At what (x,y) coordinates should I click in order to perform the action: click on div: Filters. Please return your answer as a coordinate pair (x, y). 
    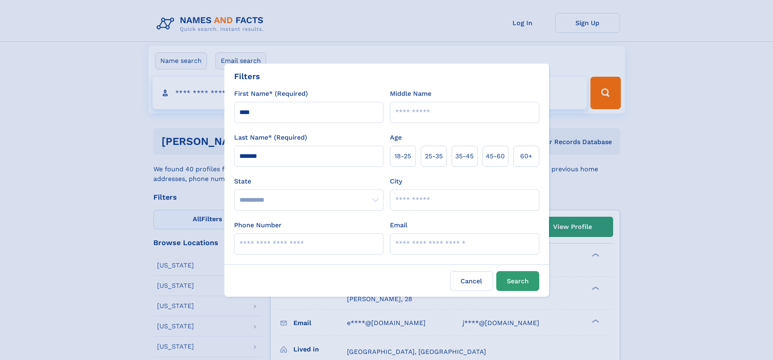
    Looking at the image, I should click on (247, 76).